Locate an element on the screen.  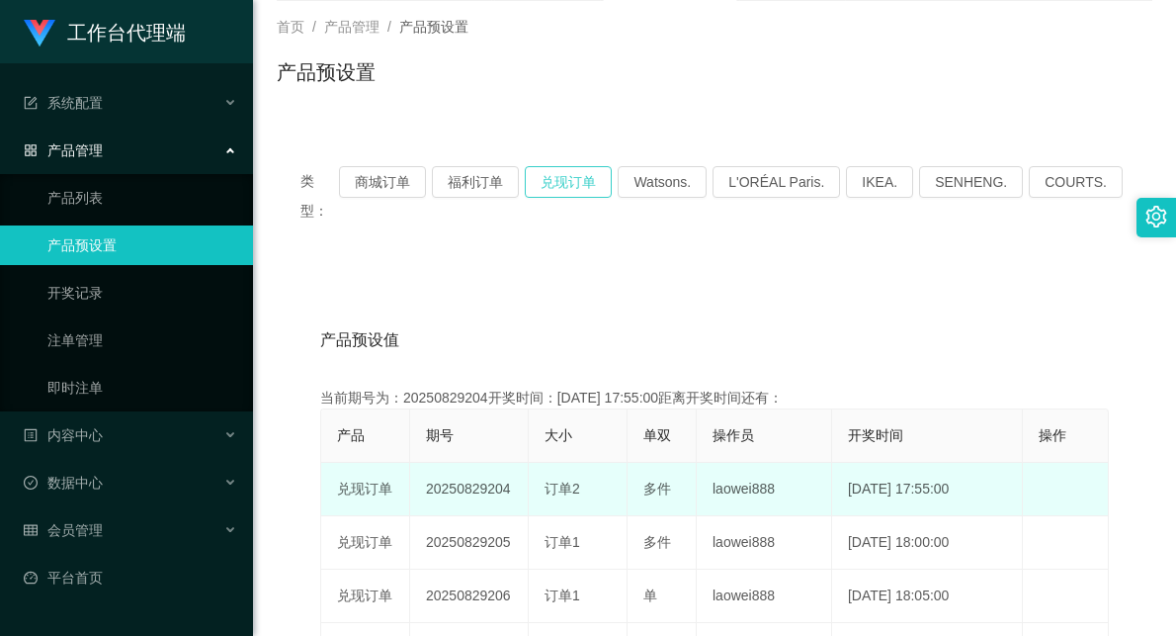
button: SENHENG. is located at coordinates (971, 182).